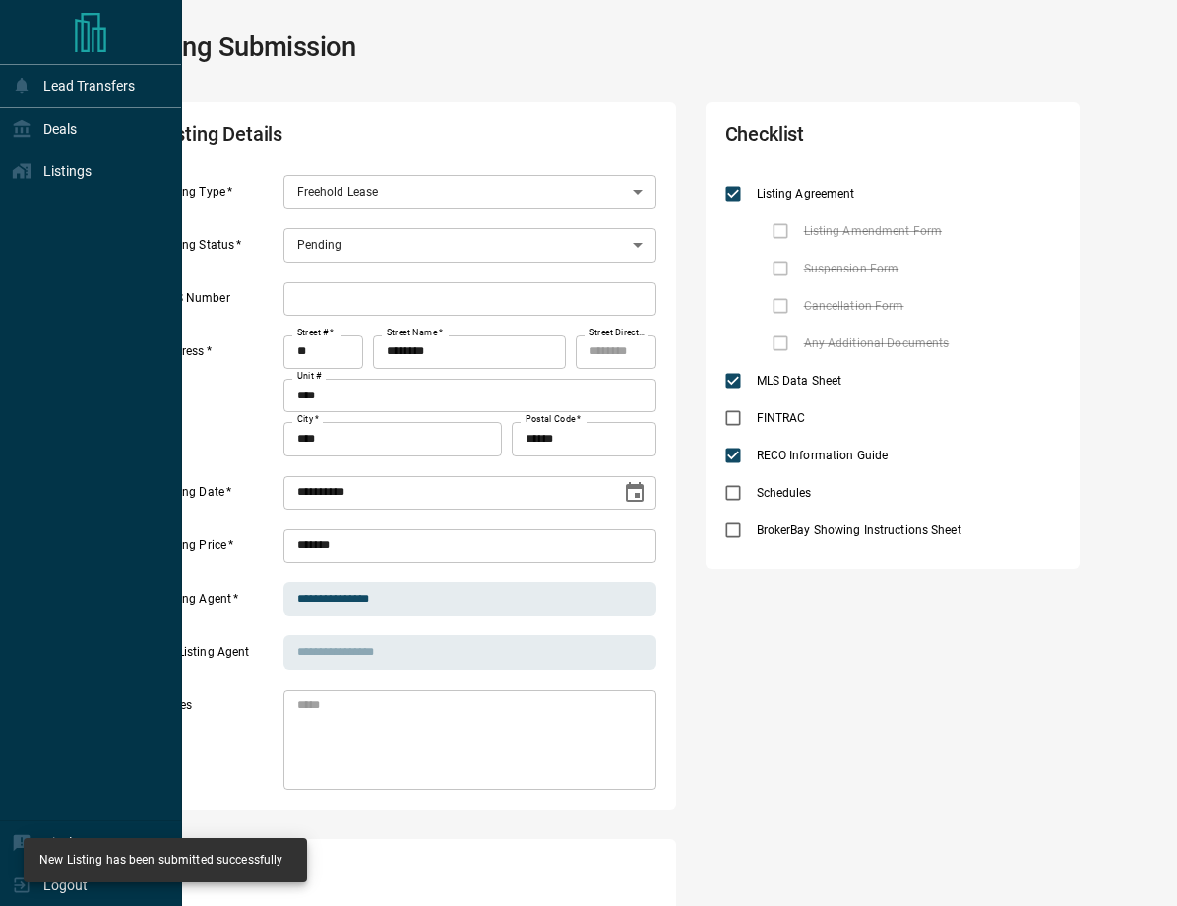  What do you see at coordinates (873, 231) in the screenshot?
I see `span: Listing Amendment Form` at bounding box center [873, 231].